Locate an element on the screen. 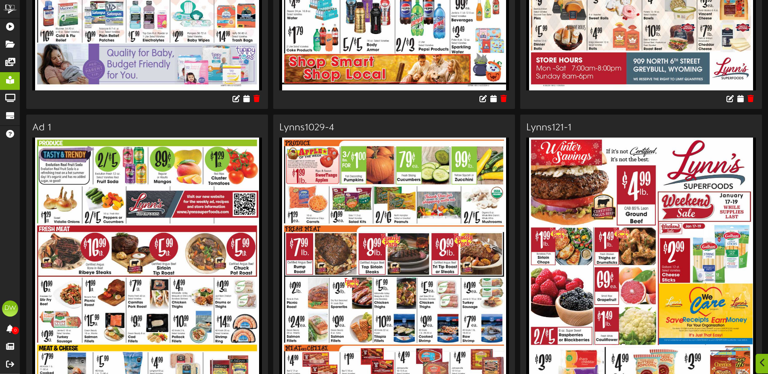 Image resolution: width=768 pixels, height=374 pixels. h3: Lynns121-1 is located at coordinates (641, 128).